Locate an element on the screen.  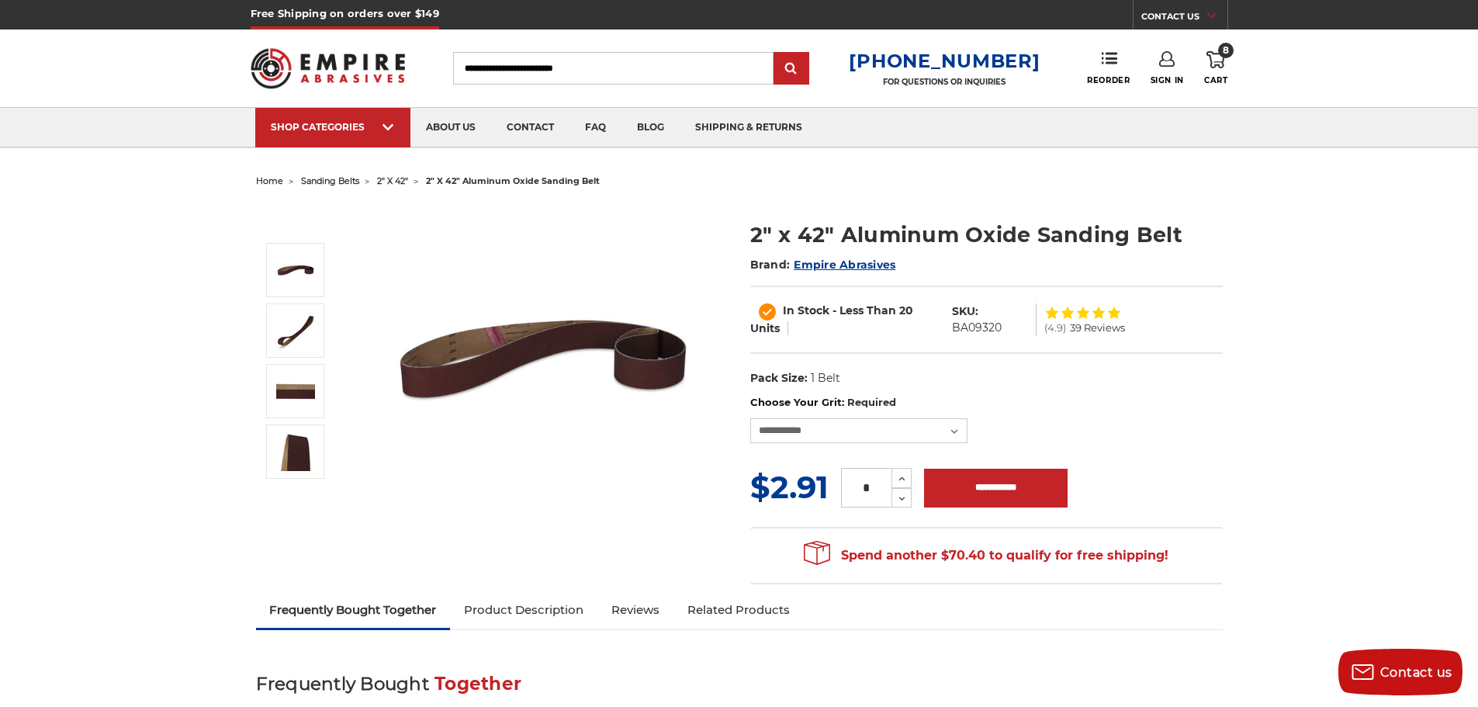
span: 2" x 42" is located at coordinates (393, 181).